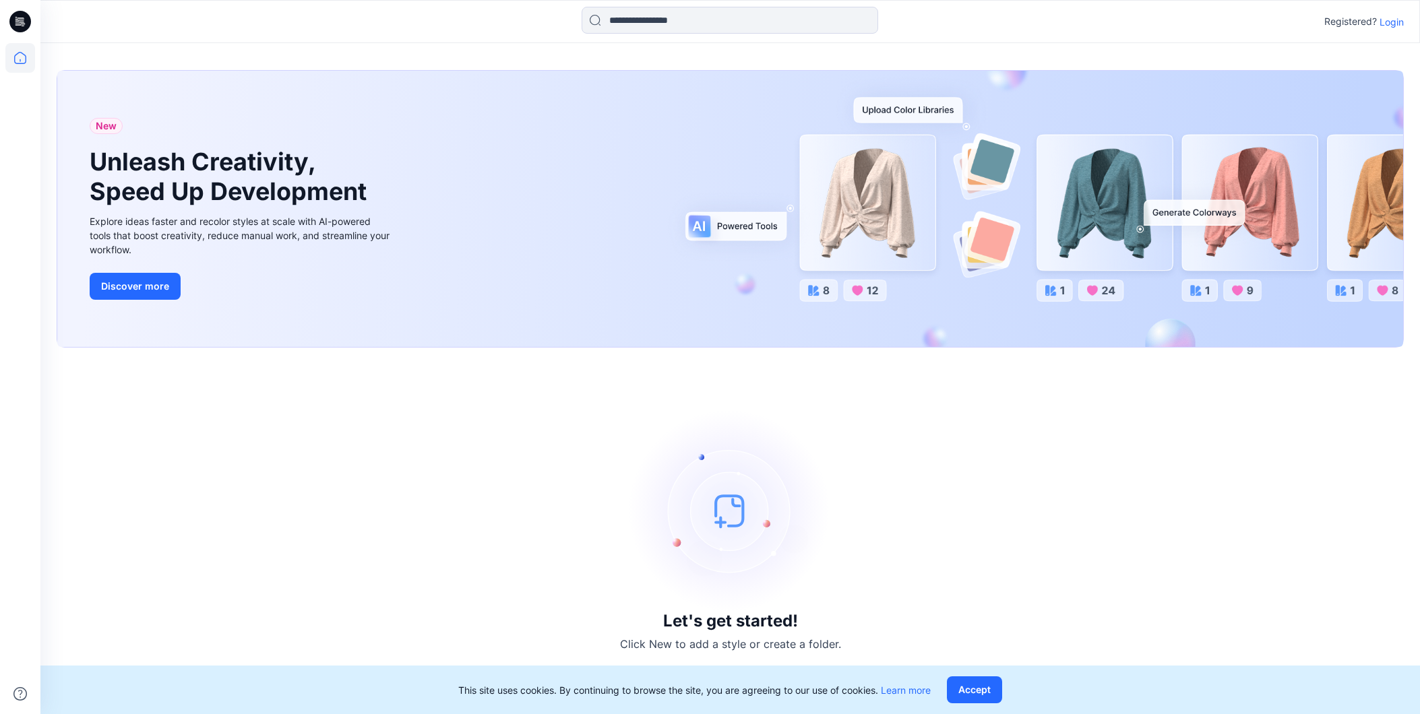 The height and width of the screenshot is (714, 1420). Describe the element at coordinates (974, 690) in the screenshot. I see `button: Accept` at that location.